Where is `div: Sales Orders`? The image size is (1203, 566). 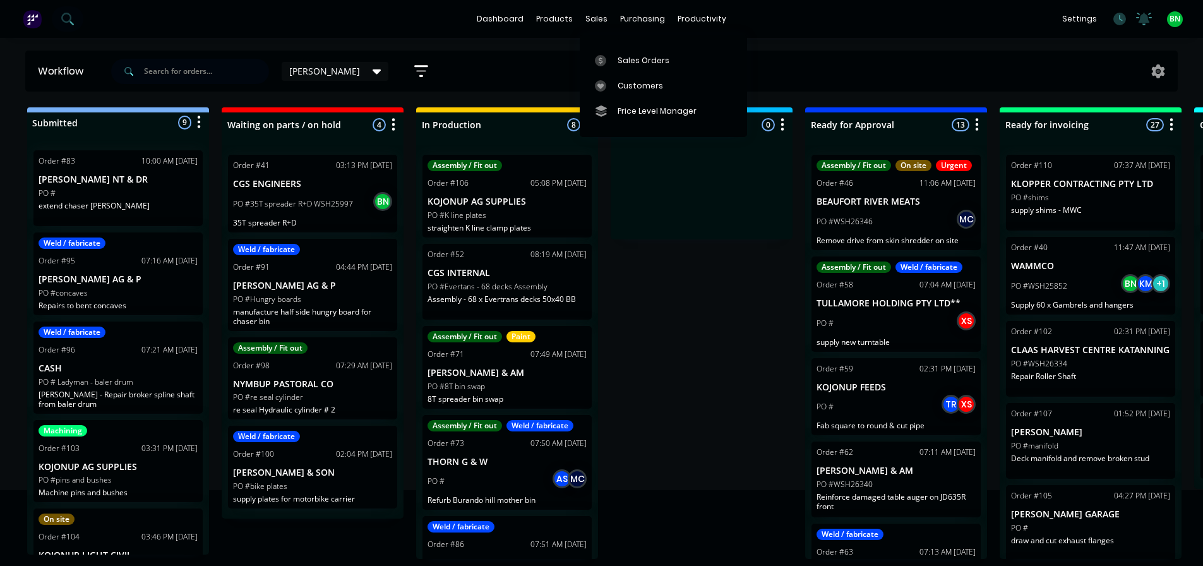
div: Sales Orders is located at coordinates (644, 61).